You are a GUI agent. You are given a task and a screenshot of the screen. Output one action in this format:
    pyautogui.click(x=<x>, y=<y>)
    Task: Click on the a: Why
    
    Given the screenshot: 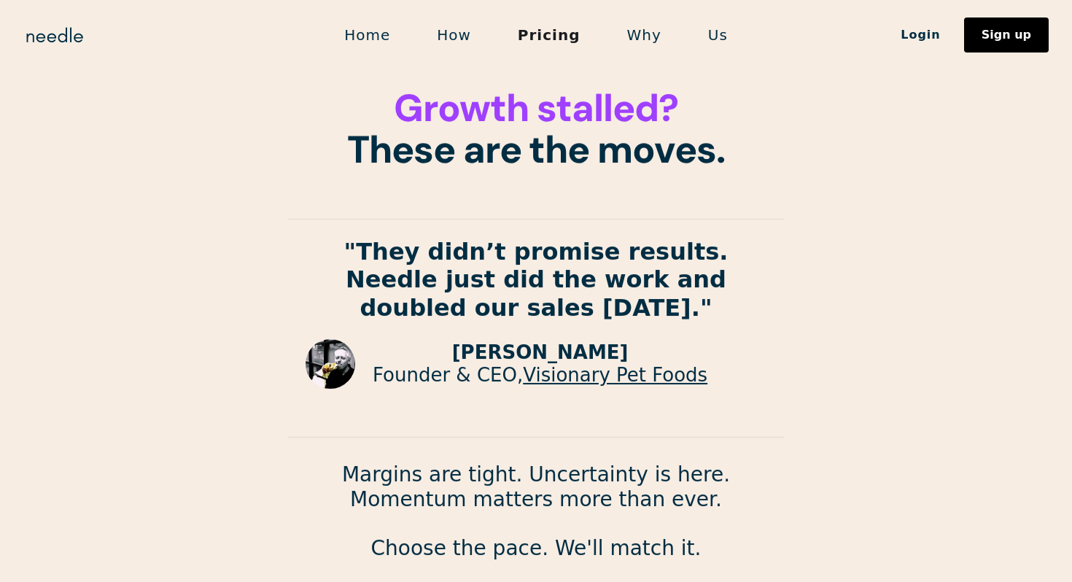 What is the action you would take?
    pyautogui.click(x=644, y=35)
    